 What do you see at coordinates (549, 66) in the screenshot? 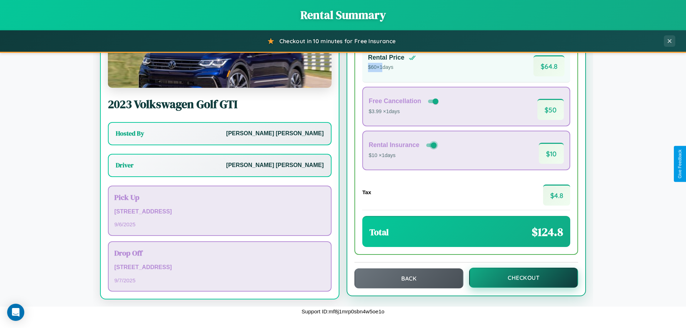
I see `span: $ 64.8` at bounding box center [549, 66].